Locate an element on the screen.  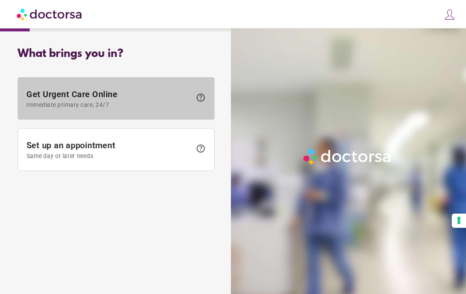
button: Your consent preferences for tracking technologies is located at coordinates (459, 221).